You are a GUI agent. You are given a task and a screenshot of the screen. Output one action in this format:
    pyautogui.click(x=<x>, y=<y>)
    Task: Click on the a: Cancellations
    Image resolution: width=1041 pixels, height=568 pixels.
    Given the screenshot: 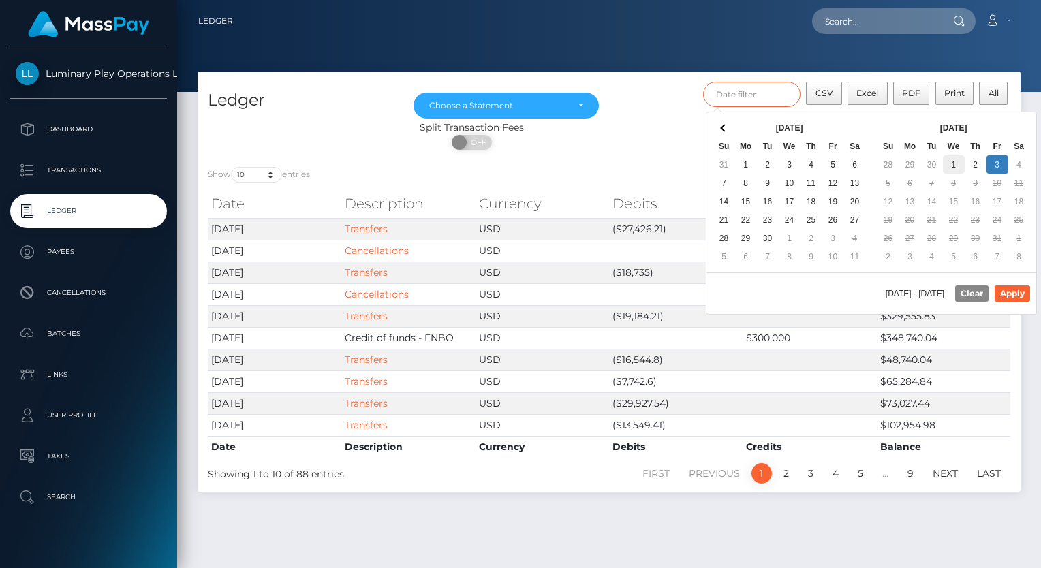 What is the action you would take?
    pyautogui.click(x=89, y=293)
    